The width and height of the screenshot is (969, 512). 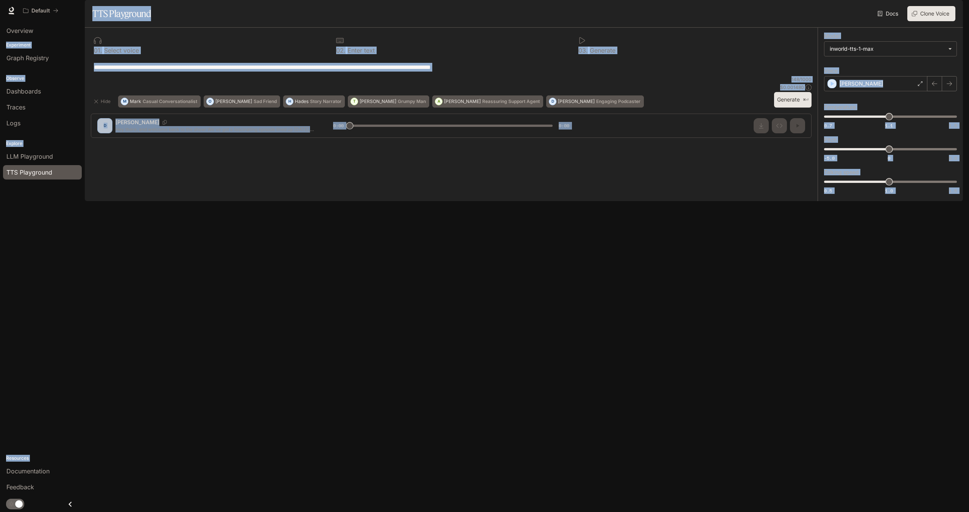 I want to click on button: HHadesStory Narrator, so click(x=314, y=101).